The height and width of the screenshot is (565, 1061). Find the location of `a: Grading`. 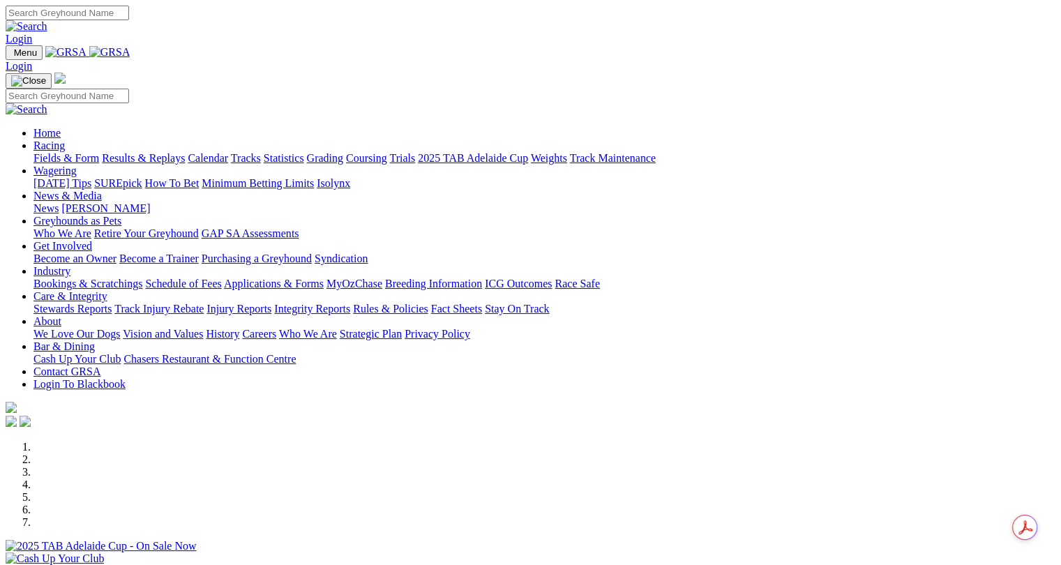

a: Grading is located at coordinates (325, 158).